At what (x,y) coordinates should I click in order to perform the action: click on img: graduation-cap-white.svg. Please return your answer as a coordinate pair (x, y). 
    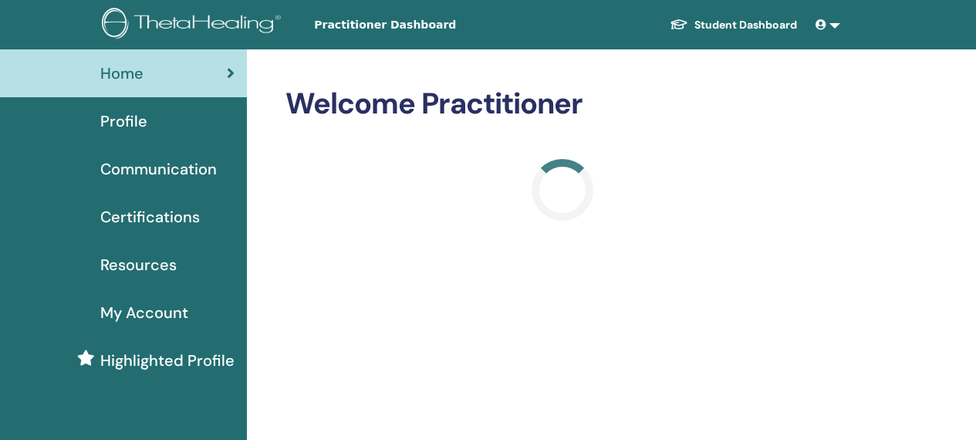
    Looking at the image, I should click on (679, 24).